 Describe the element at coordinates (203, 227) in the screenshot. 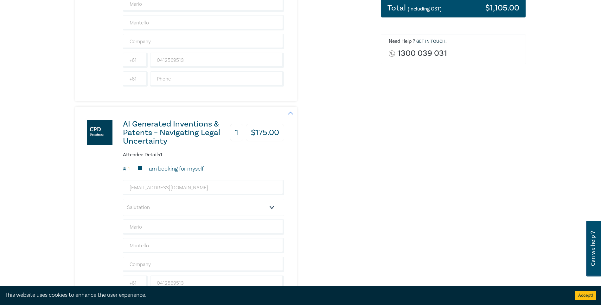

I see `input: First Name*` at that location.